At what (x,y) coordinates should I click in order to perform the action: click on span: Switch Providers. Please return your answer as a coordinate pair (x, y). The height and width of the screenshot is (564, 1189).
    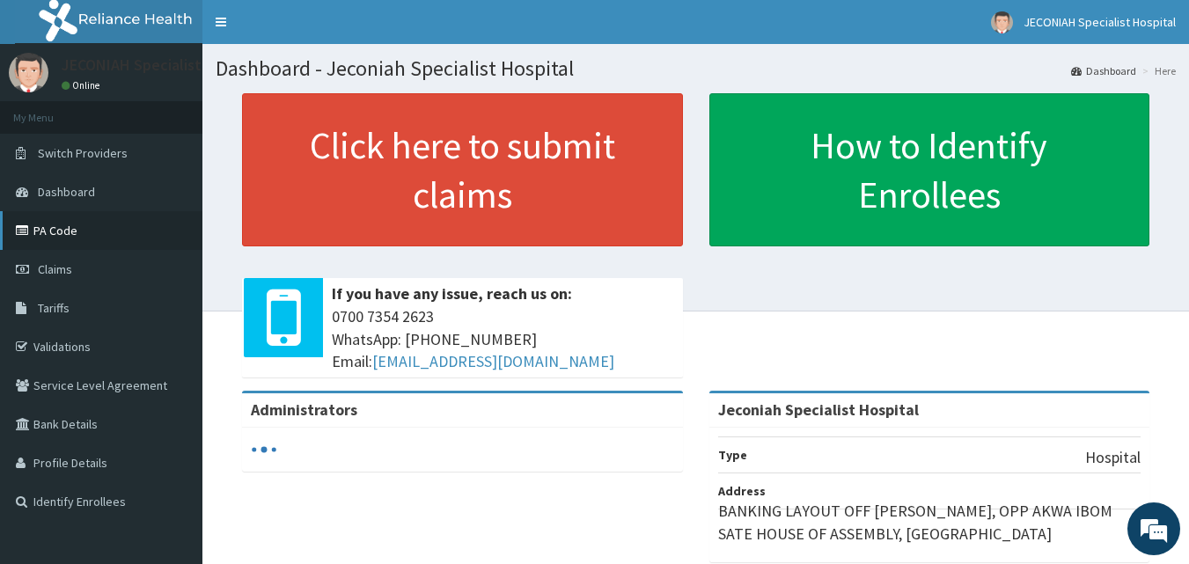
    Looking at the image, I should click on (83, 153).